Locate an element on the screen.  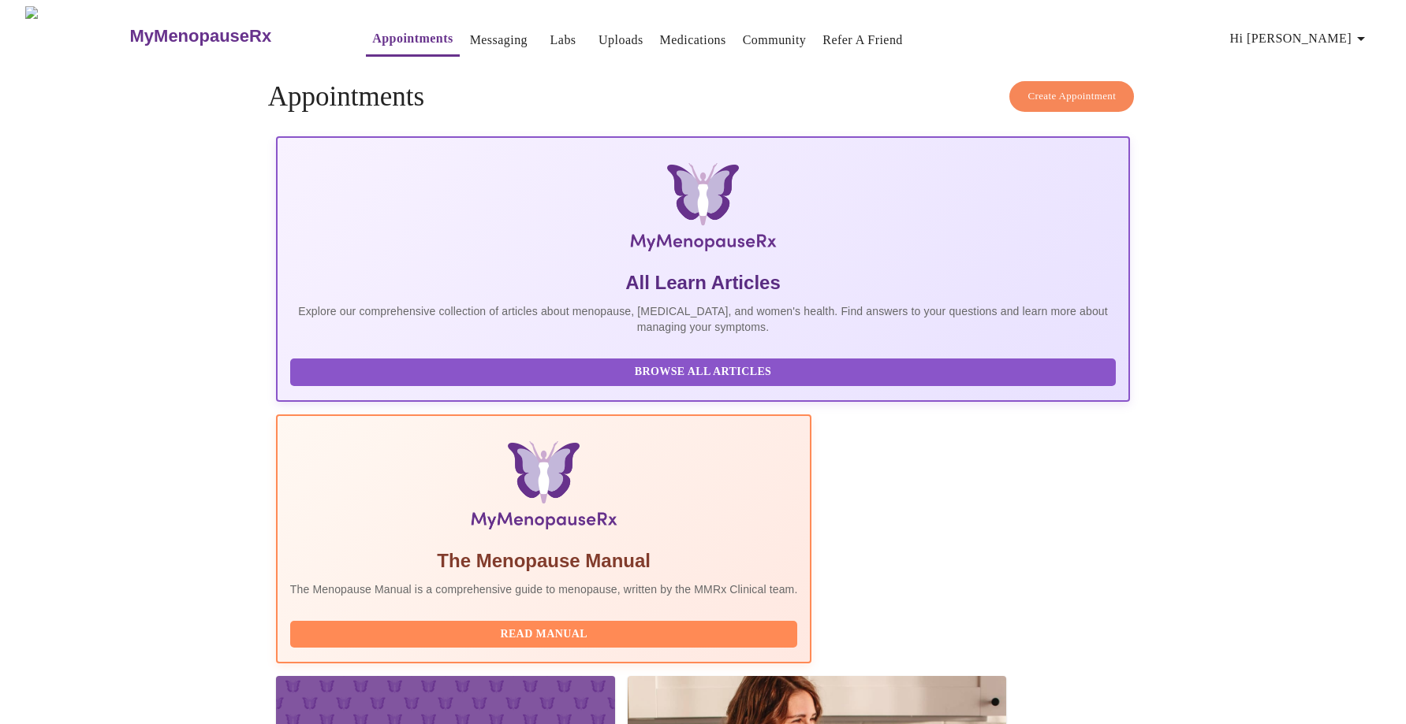
h4: Appointments is located at coordinates (702, 97).